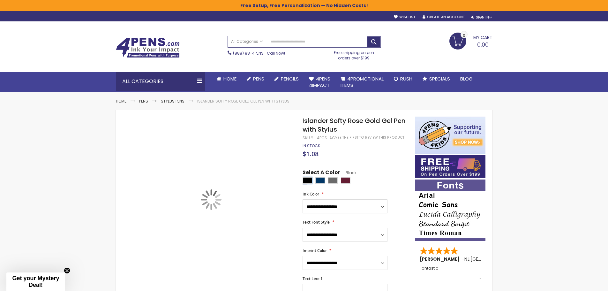 The height and width of the screenshot is (291, 608). I want to click on div: Navy Blue, so click(320, 180).